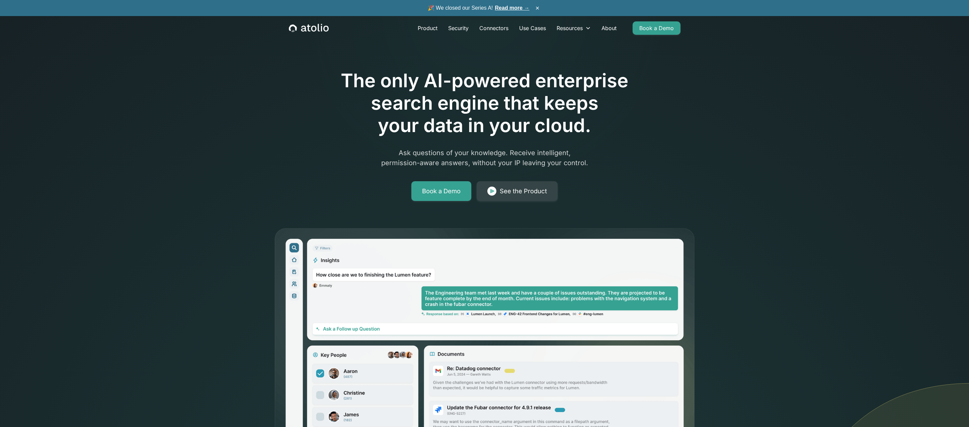 The height and width of the screenshot is (427, 969). I want to click on div: See the Product, so click(523, 191).